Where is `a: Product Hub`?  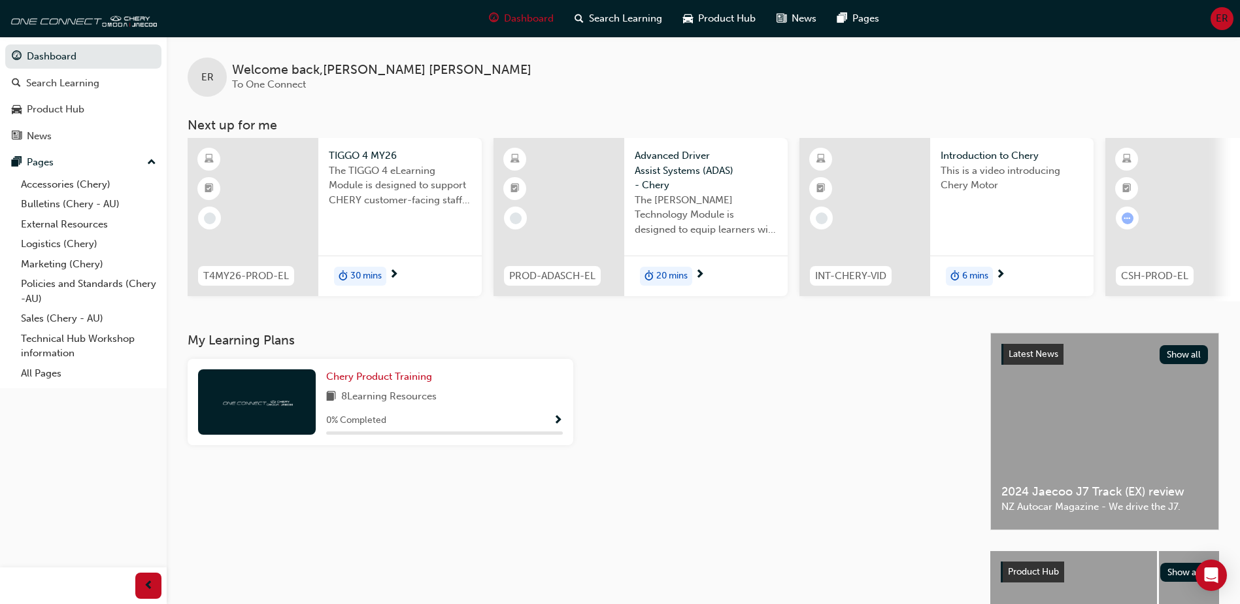
a: Product Hub is located at coordinates (83, 109).